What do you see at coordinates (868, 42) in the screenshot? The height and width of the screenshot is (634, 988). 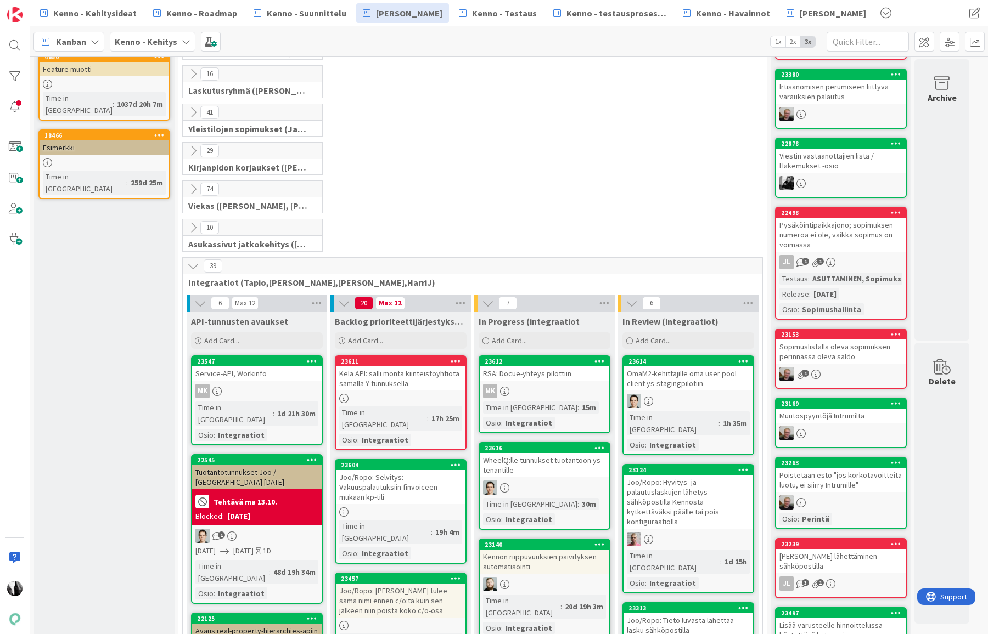 I see `input: Quick Filter...` at bounding box center [868, 42].